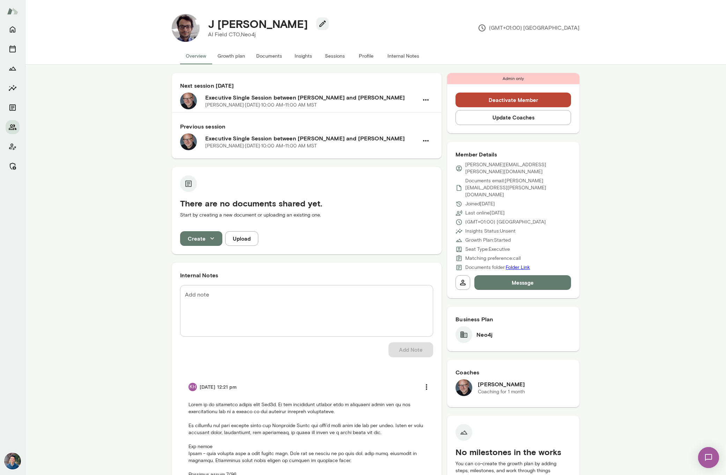  What do you see at coordinates (427, 387) in the screenshot?
I see `button: more` at bounding box center [427, 387].